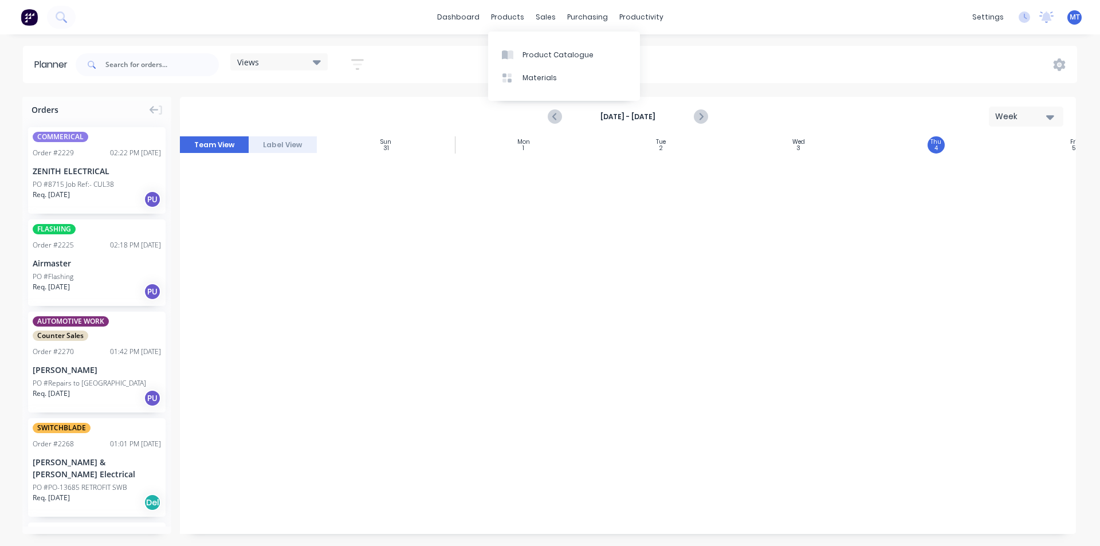 This screenshot has height=546, width=1100. What do you see at coordinates (386, 148) in the screenshot?
I see `div: 31` at bounding box center [386, 148].